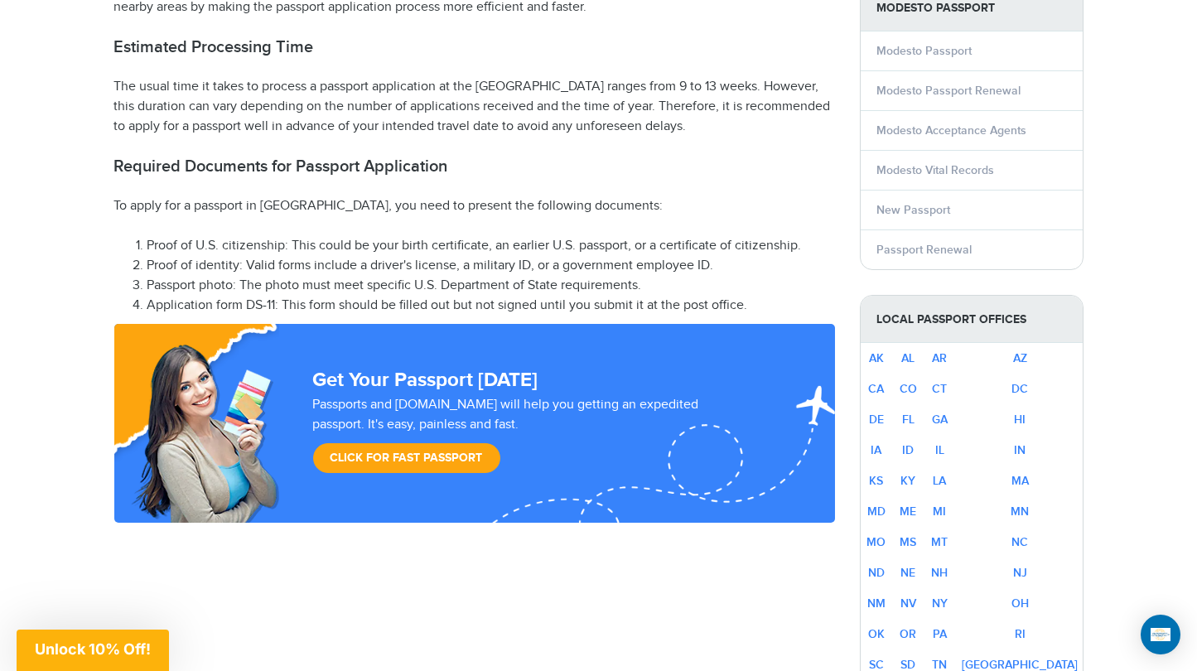 The width and height of the screenshot is (1197, 671). I want to click on a: KS, so click(877, 481).